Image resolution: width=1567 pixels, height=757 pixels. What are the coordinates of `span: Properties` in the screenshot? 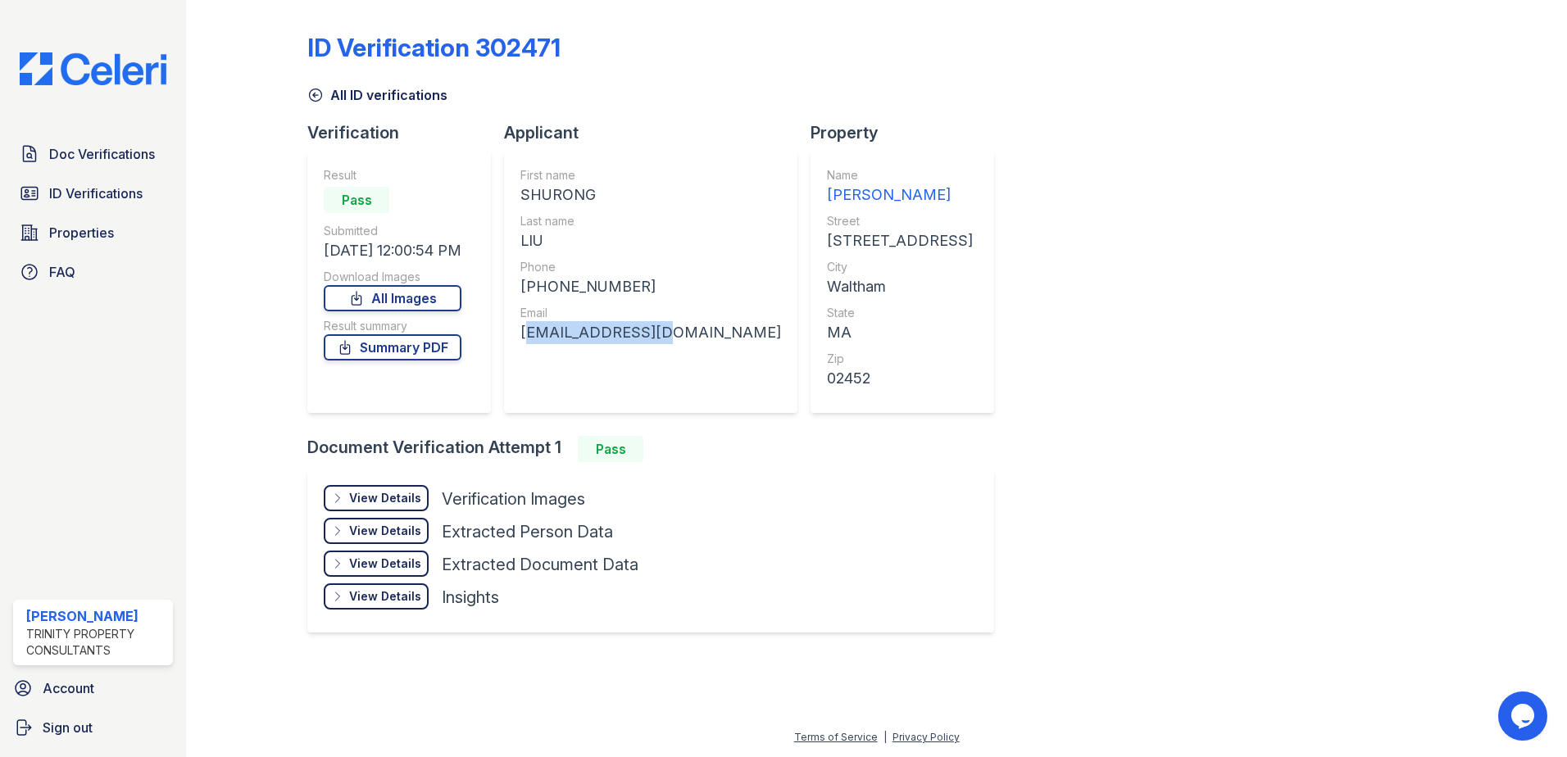 It's located at (81, 233).